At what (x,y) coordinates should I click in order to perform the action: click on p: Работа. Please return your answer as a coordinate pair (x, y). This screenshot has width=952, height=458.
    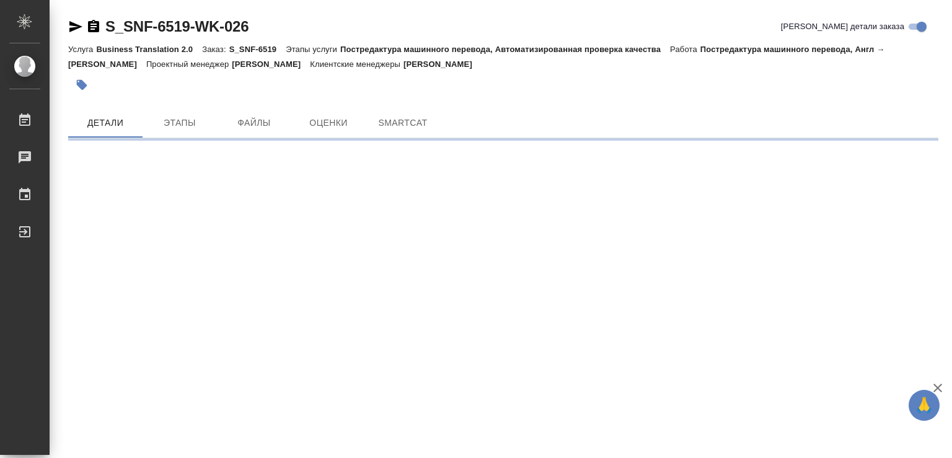
    Looking at the image, I should click on (685, 49).